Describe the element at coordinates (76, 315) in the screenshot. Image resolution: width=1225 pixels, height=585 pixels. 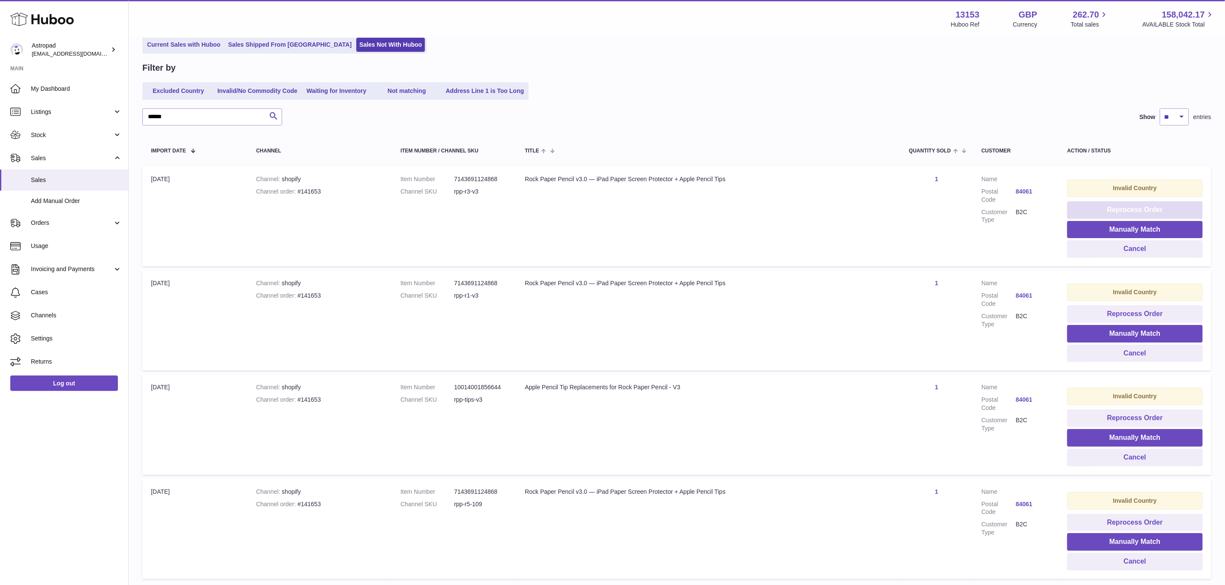
I see `span: Channels` at that location.